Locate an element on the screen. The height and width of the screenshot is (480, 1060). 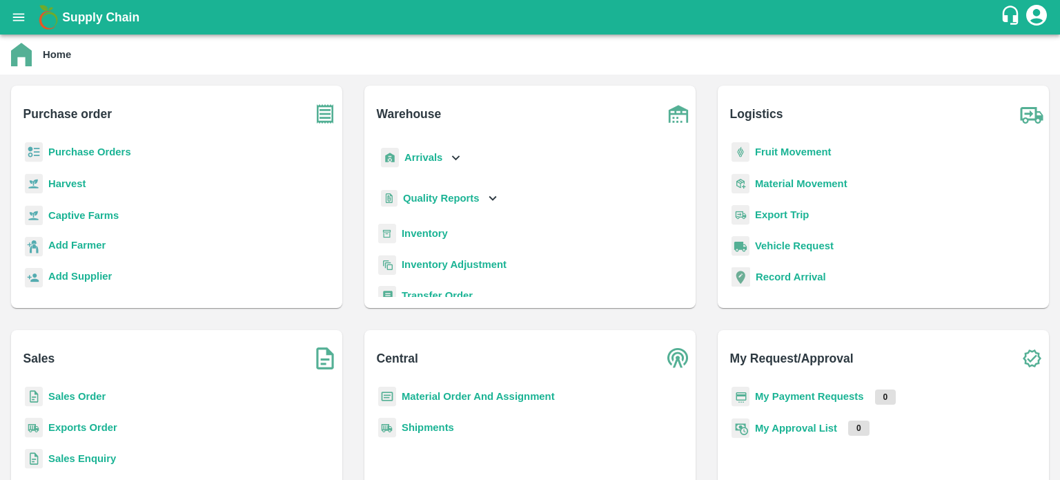
b: Record Arrival is located at coordinates (791, 277).